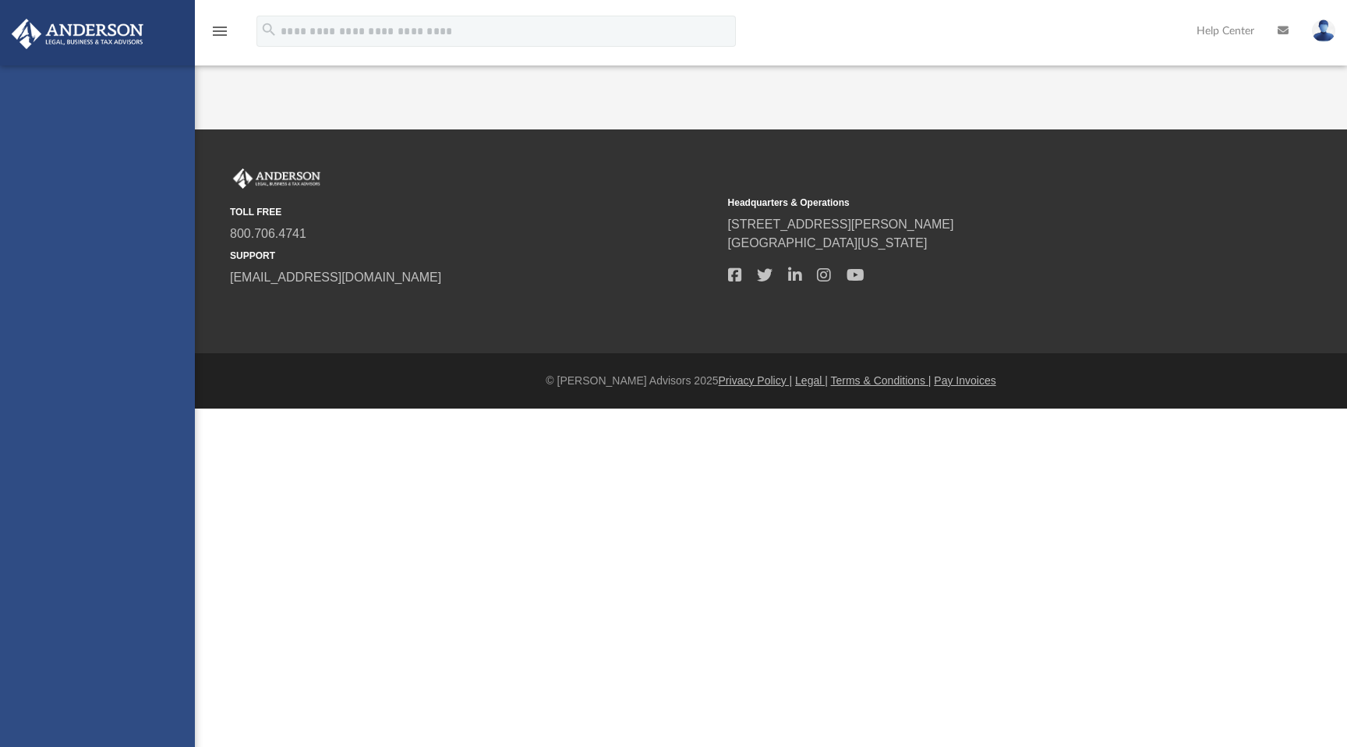 The image size is (1347, 747). What do you see at coordinates (220, 31) in the screenshot?
I see `i: menu` at bounding box center [220, 31].